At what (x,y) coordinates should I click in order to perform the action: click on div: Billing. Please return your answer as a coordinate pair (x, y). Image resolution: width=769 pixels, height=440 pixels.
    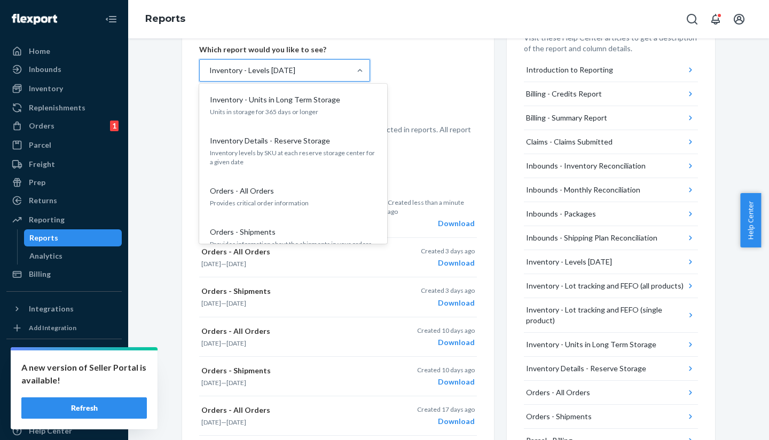
    Looking at the image, I should click on (40, 274).